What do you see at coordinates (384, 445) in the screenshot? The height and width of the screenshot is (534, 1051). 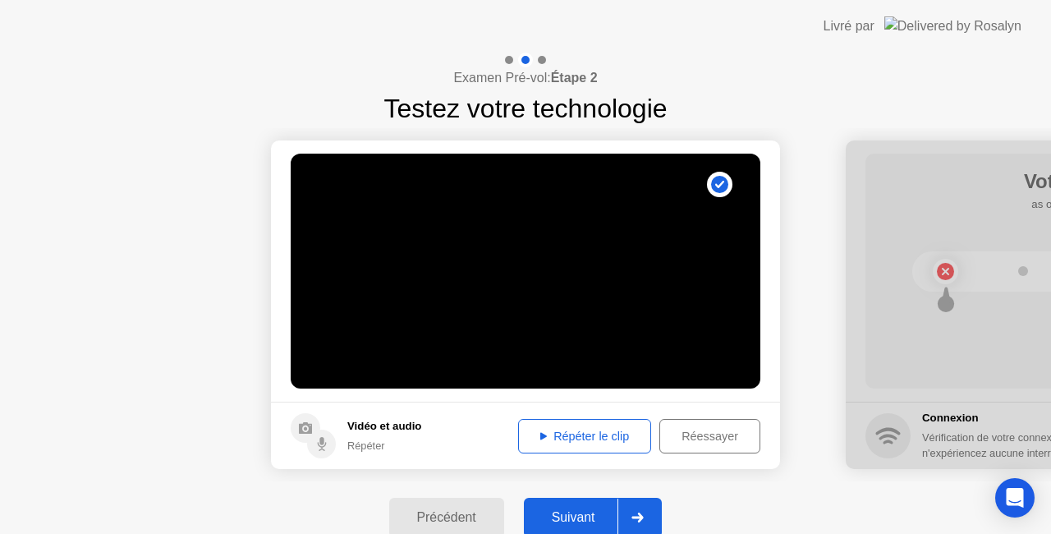 I see `div: Répéter` at bounding box center [384, 445].